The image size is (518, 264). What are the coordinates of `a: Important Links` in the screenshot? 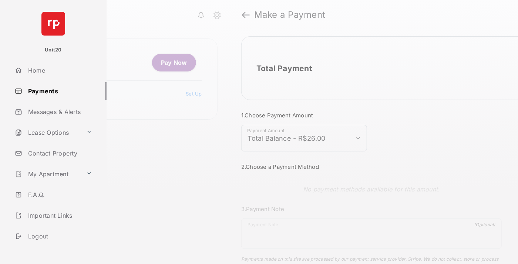 It's located at (53, 215).